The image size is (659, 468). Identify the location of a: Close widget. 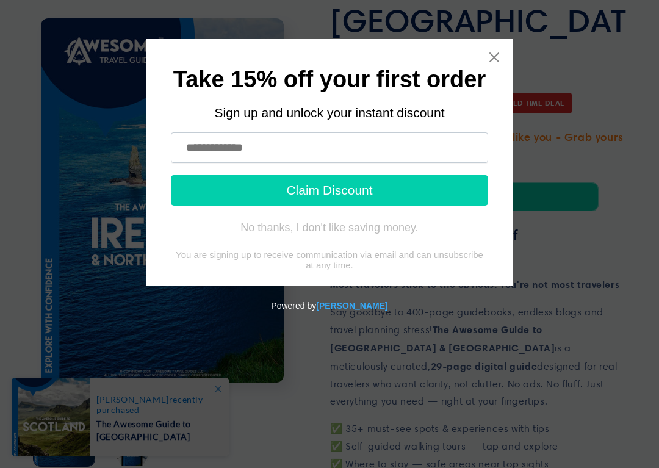
(494, 57).